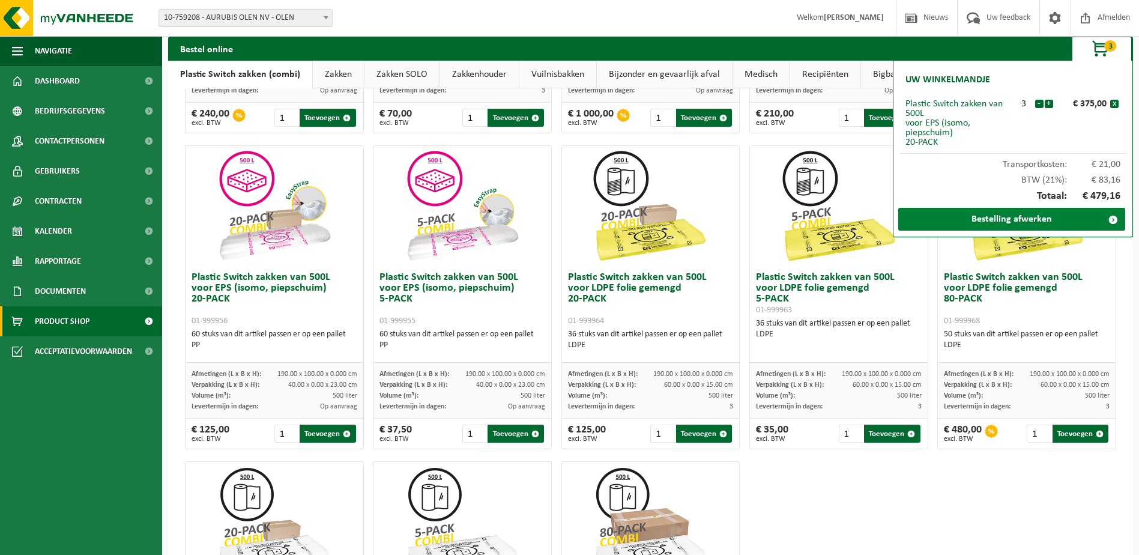 Image resolution: width=1139 pixels, height=555 pixels. What do you see at coordinates (210, 321) in the screenshot?
I see `span: 01-999956` at bounding box center [210, 321].